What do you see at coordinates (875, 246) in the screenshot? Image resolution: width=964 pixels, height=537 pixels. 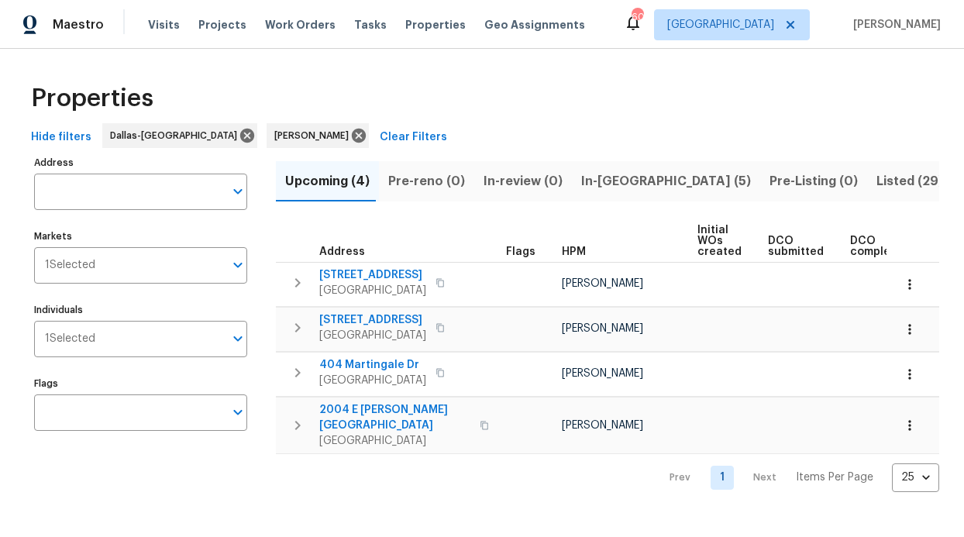 I see `span: DCO complete` at bounding box center [875, 246].